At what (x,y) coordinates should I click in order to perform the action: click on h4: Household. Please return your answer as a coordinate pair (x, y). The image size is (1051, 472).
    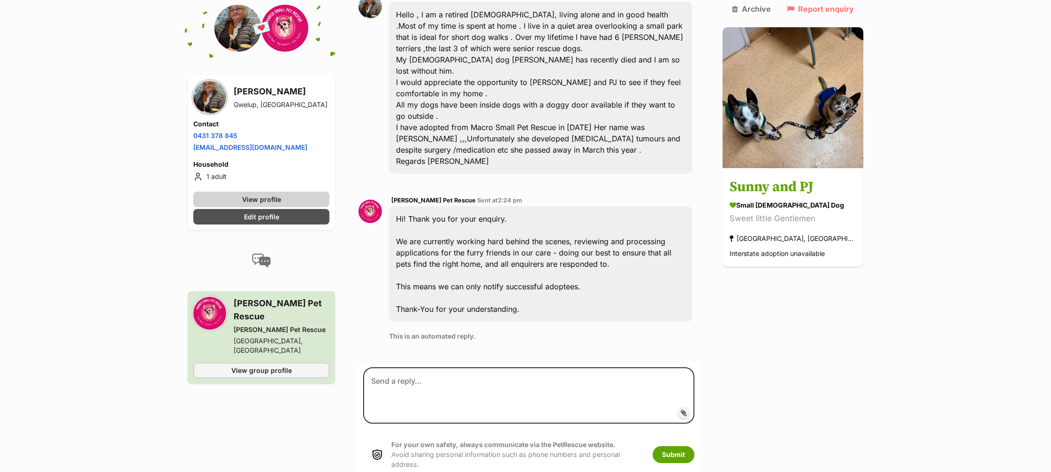
    Looking at the image, I should click on (261, 164).